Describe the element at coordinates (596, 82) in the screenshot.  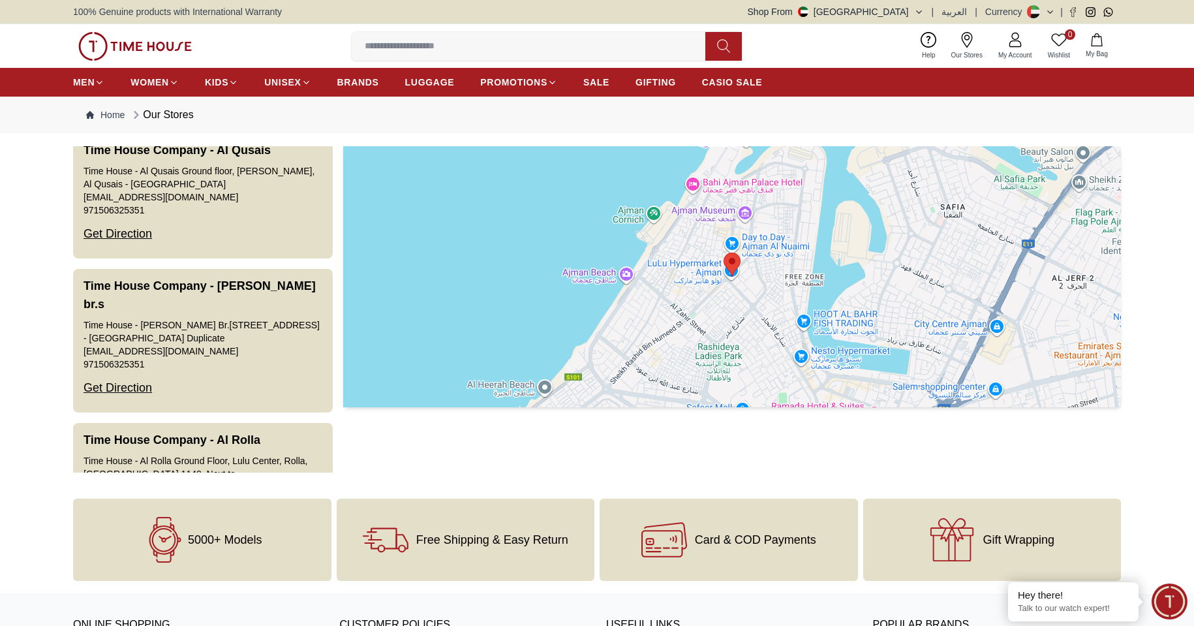
I see `span: SALE` at that location.